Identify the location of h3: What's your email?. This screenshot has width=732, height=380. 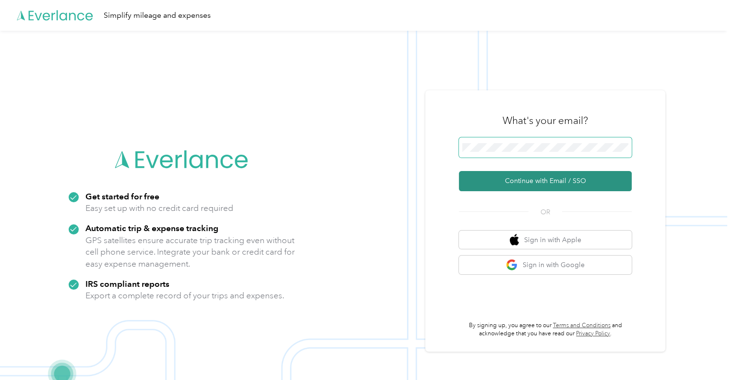
(545, 121).